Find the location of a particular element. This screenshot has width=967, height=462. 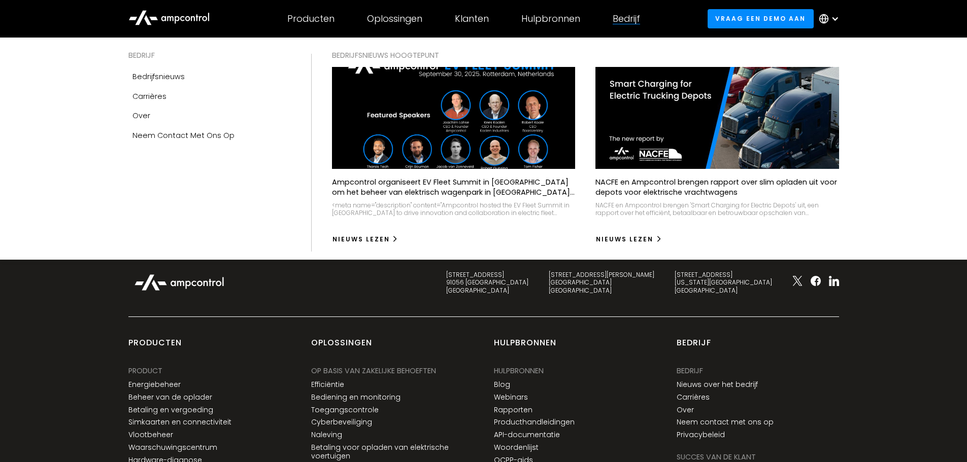

div: OP BASIS VAN ZAKELIJKE BEHOEFTEN is located at coordinates (374, 371).